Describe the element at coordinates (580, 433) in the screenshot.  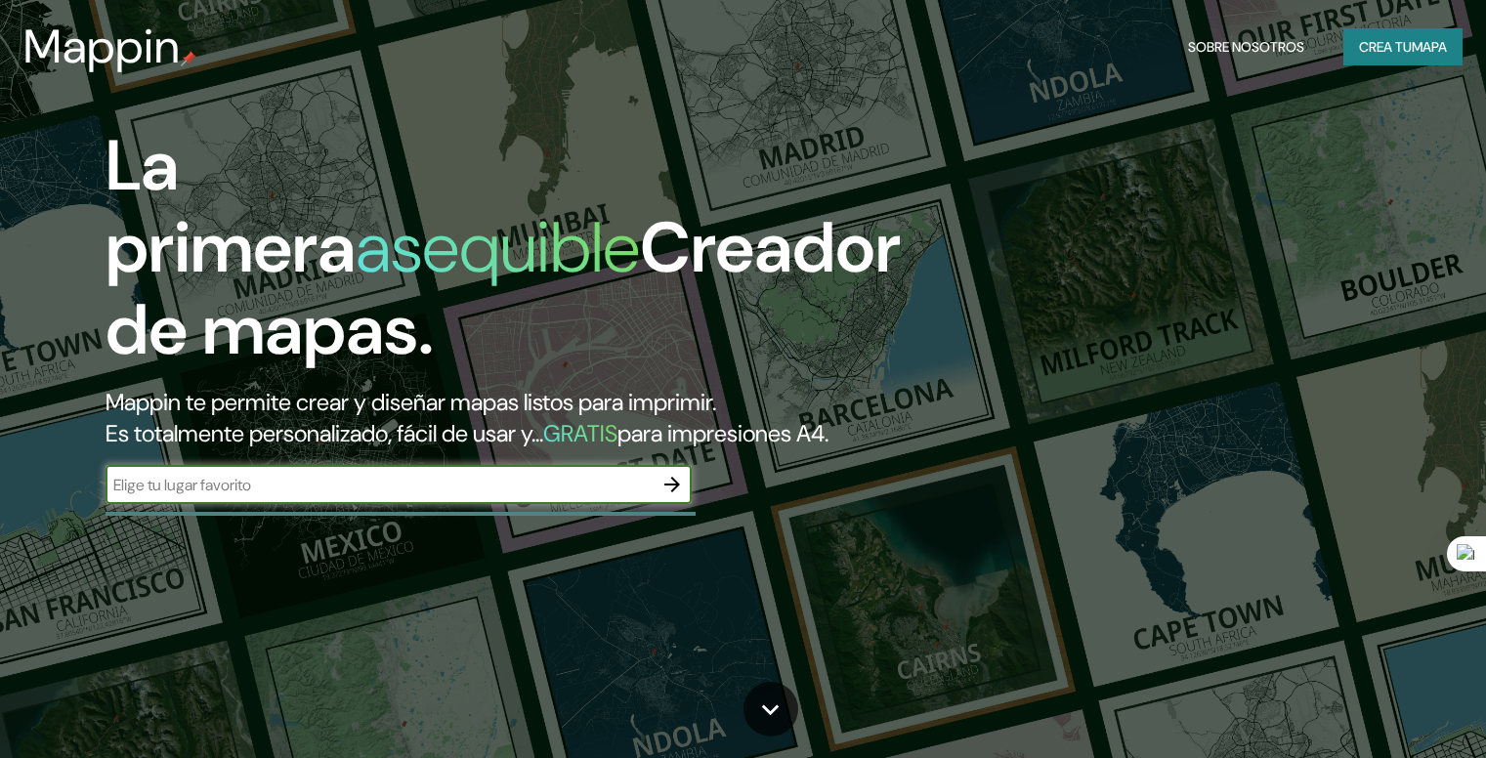
I see `font: GRATIS` at that location.